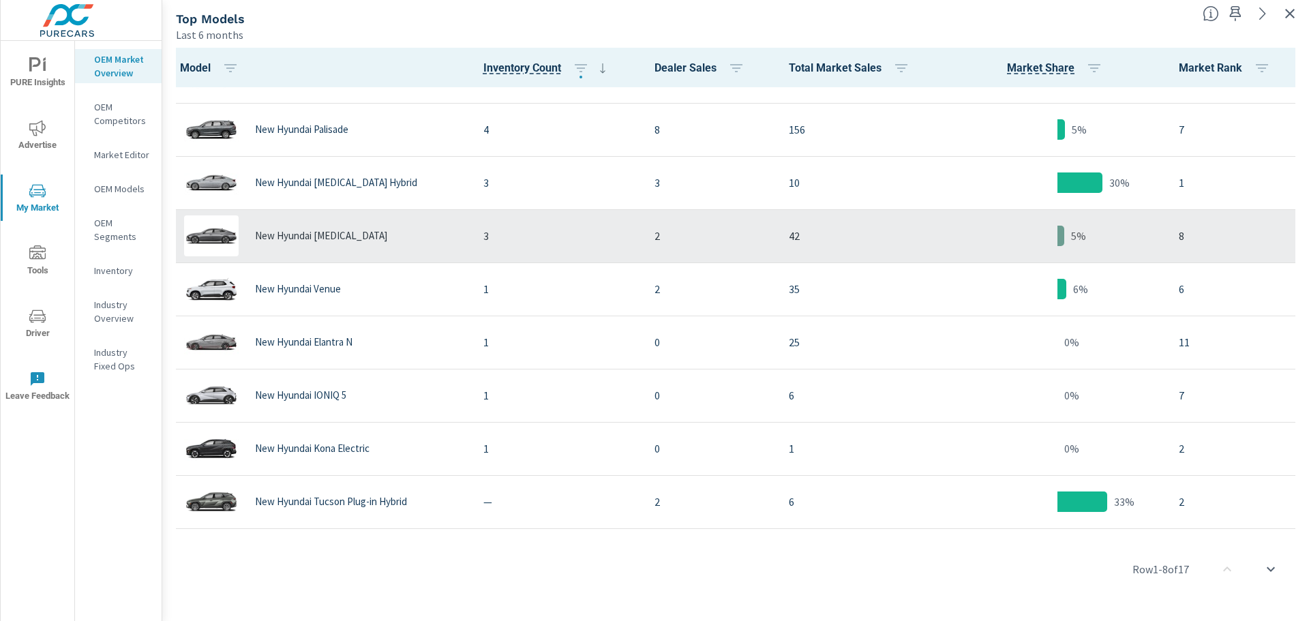 The height and width of the screenshot is (621, 1309). I want to click on div: OEM Segments, so click(118, 230).